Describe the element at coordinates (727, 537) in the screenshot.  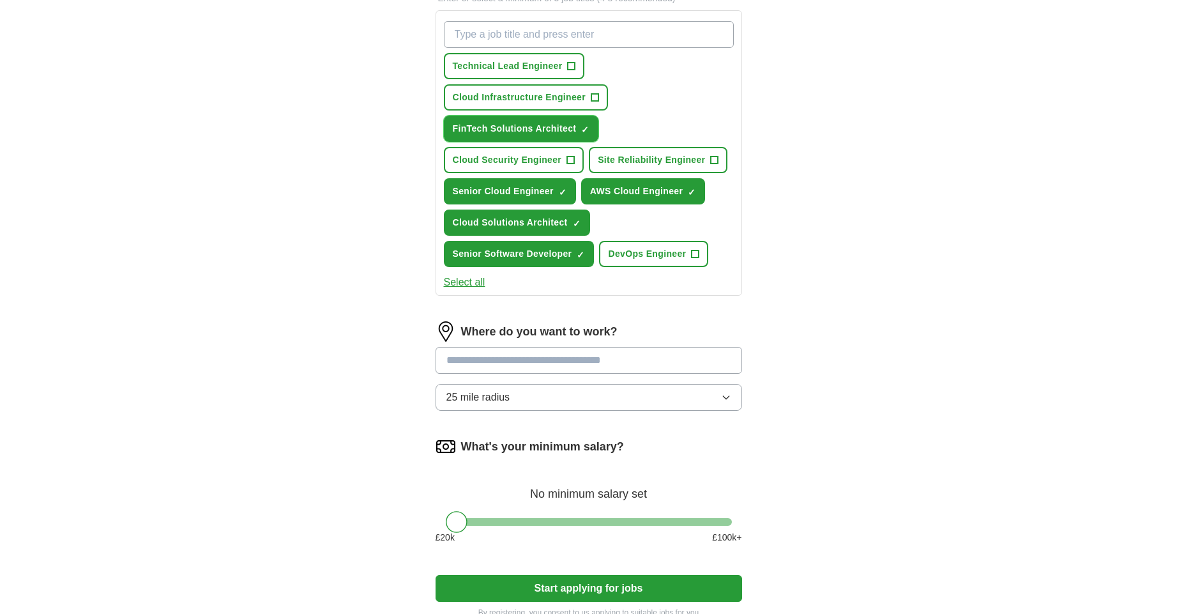
I see `span: £ 100 k+` at that location.